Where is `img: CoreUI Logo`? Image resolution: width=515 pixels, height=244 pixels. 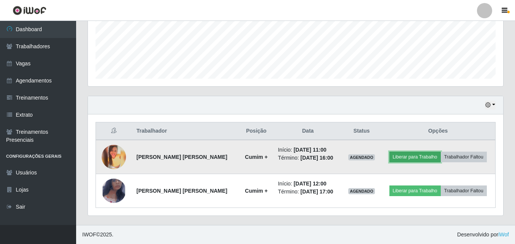 img: CoreUI Logo is located at coordinates (29, 10).